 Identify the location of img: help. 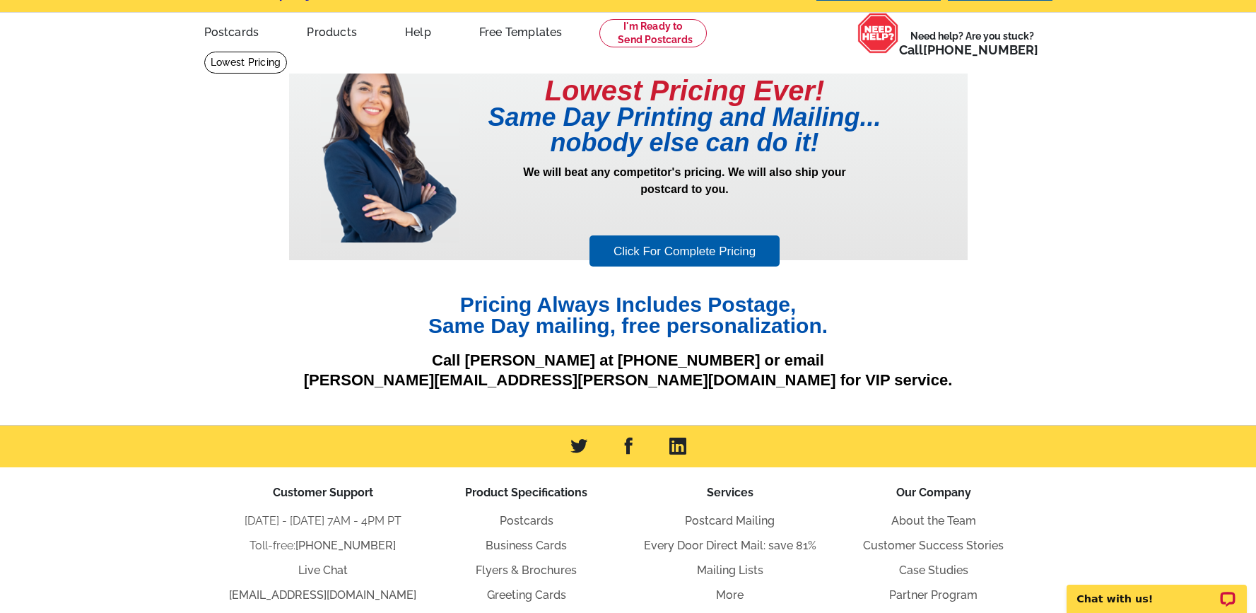
(878, 33).